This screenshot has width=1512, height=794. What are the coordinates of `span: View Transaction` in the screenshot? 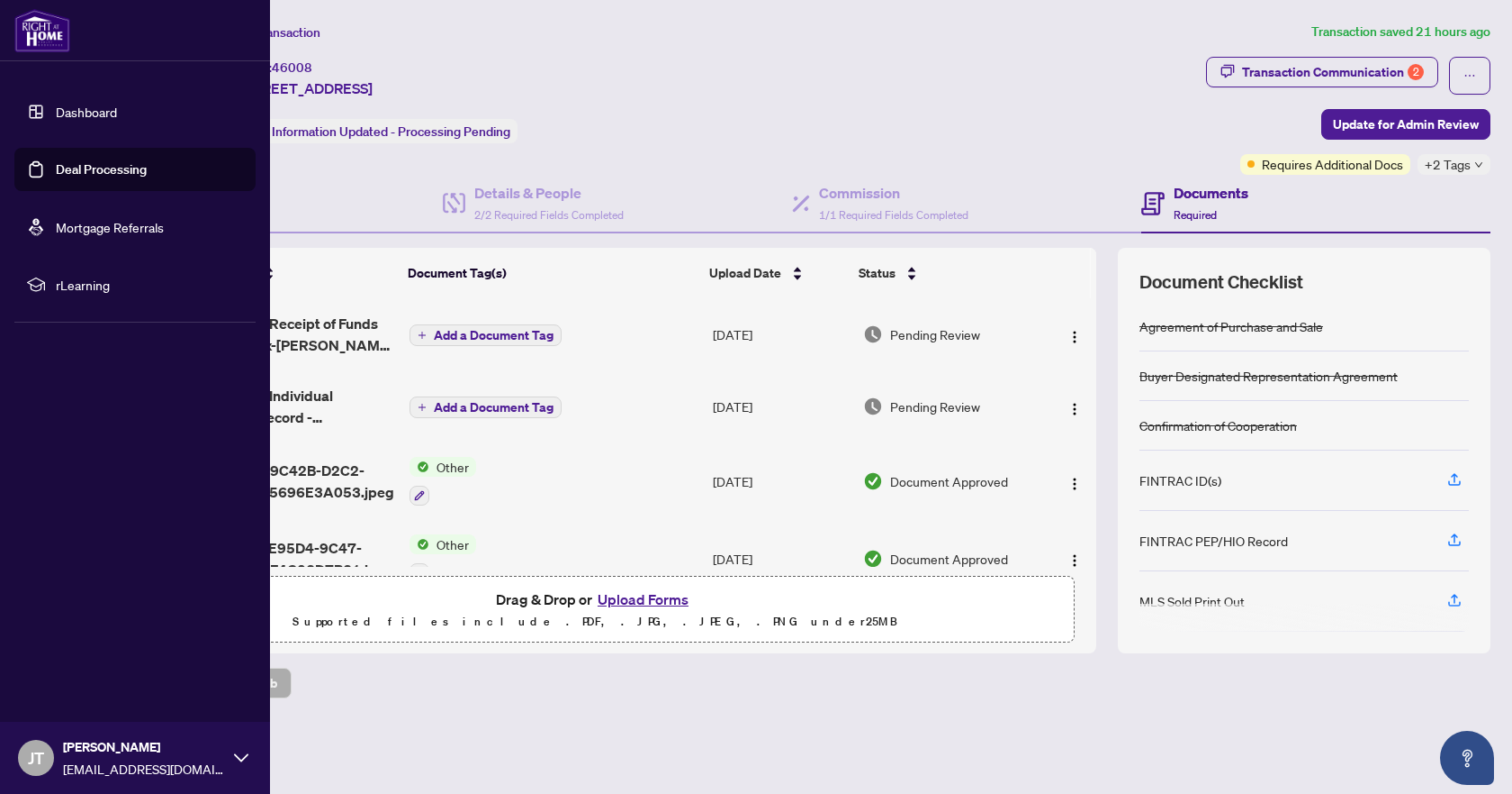 It's located at (271, 33).